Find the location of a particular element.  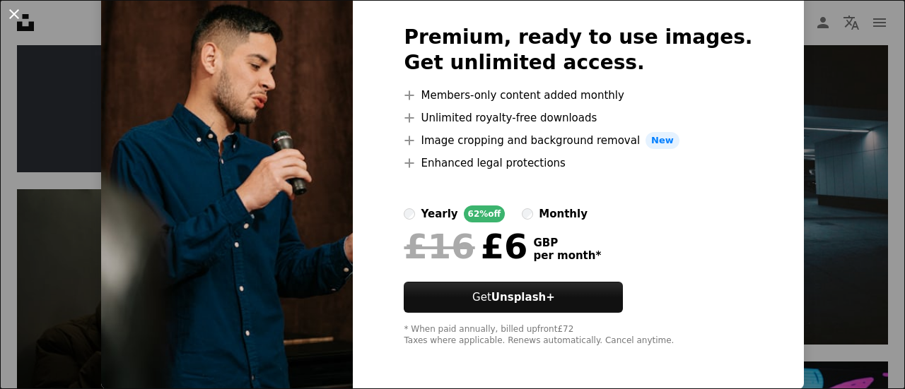

div: * When paid annually, billed upfront £72 Taxes where applicable. Renews automatically. Cancel any... is located at coordinates (577, 336).